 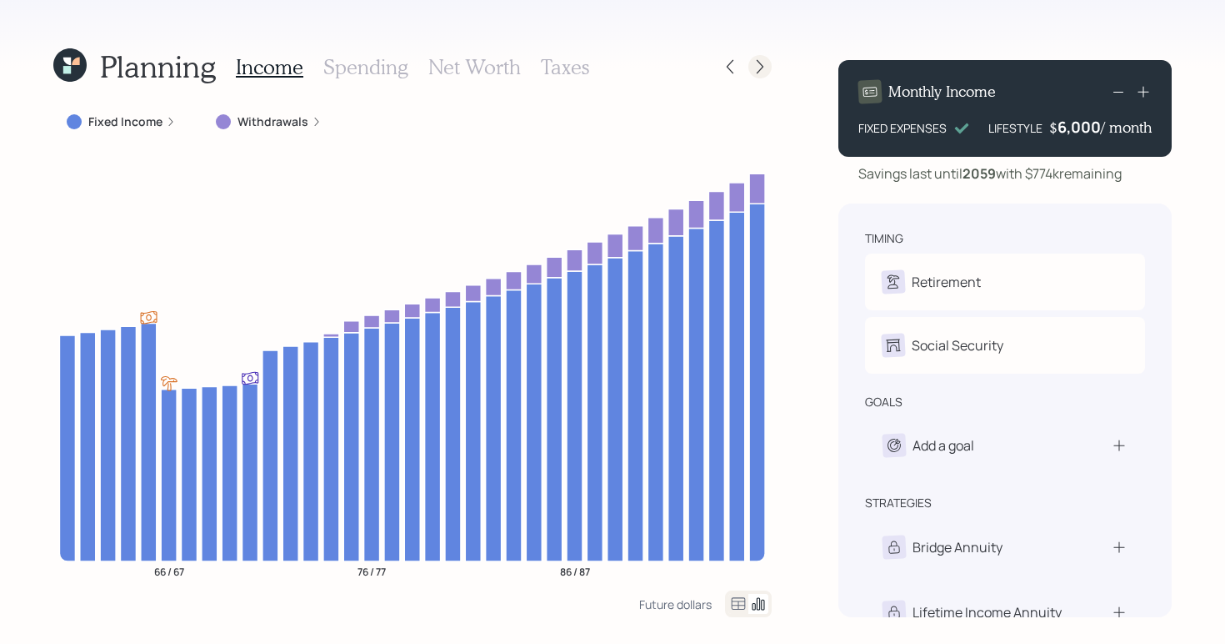 What do you see at coordinates (366, 67) in the screenshot?
I see `h3: Spending` at bounding box center [366, 67].